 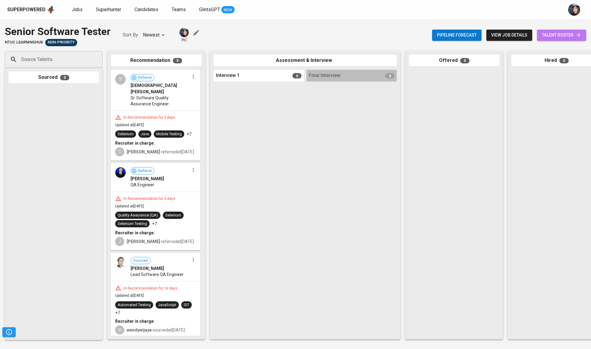 What do you see at coordinates (61, 43) in the screenshot?
I see `div: Sufficient Talents in Pipeline` at bounding box center [61, 43].